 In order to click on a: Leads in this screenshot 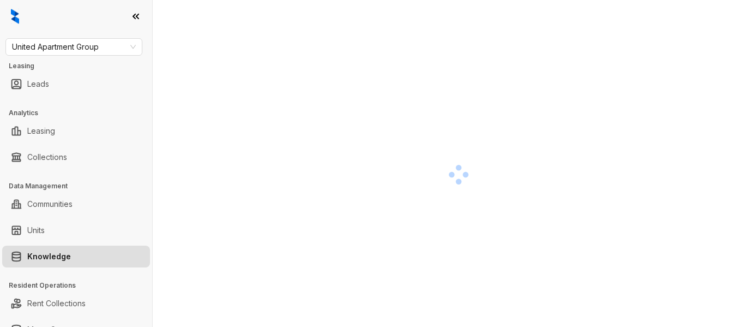, I will do `click(38, 84)`.